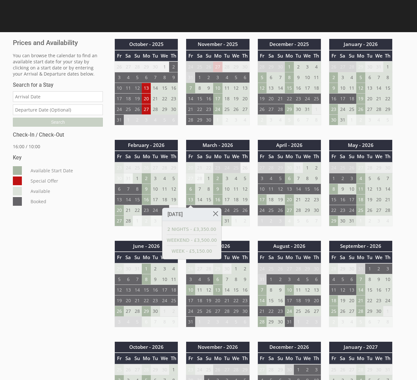 This screenshot has width=417, height=380. What do you see at coordinates (209, 56) in the screenshot?
I see `th: Su` at bounding box center [209, 56].